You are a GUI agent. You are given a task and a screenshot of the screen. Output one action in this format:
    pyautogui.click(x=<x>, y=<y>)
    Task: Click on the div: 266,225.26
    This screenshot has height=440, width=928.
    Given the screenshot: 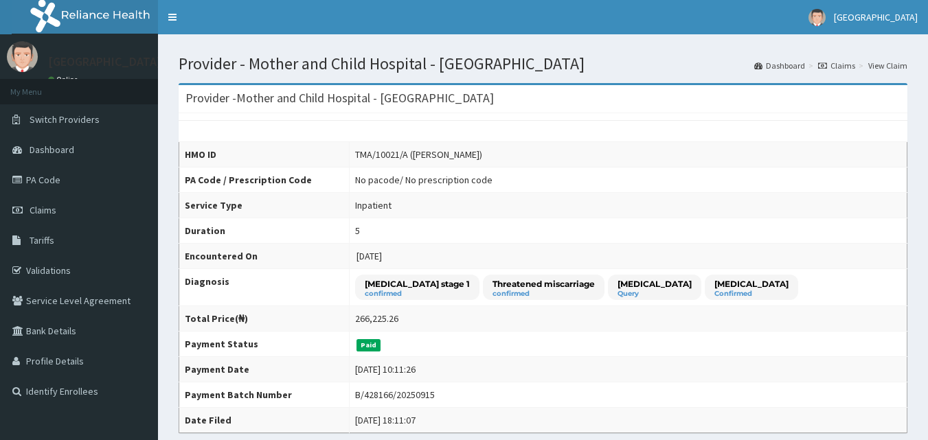 What is the action you would take?
    pyautogui.click(x=377, y=319)
    